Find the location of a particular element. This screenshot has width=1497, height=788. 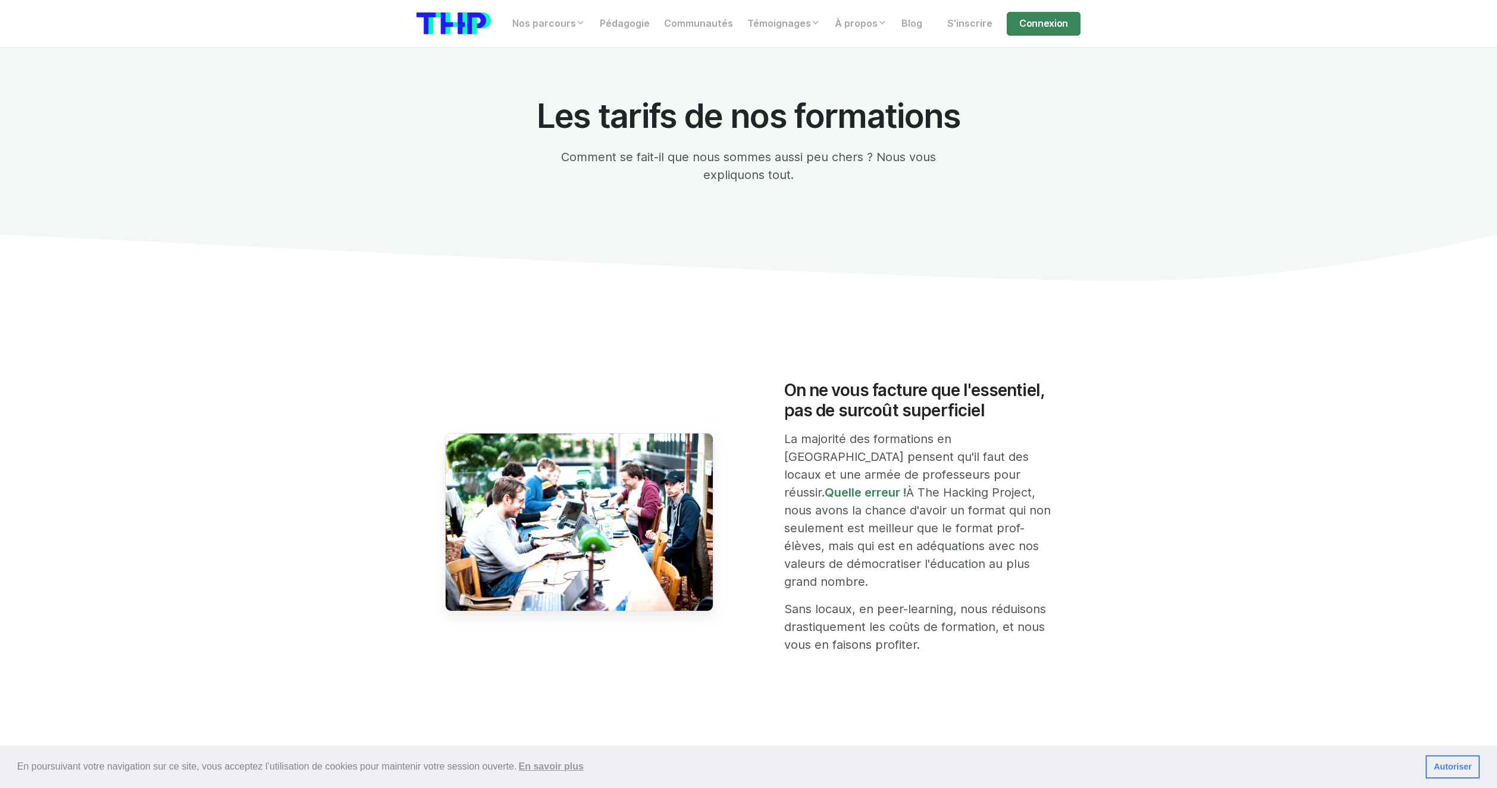

a: Communautés is located at coordinates (699, 24).